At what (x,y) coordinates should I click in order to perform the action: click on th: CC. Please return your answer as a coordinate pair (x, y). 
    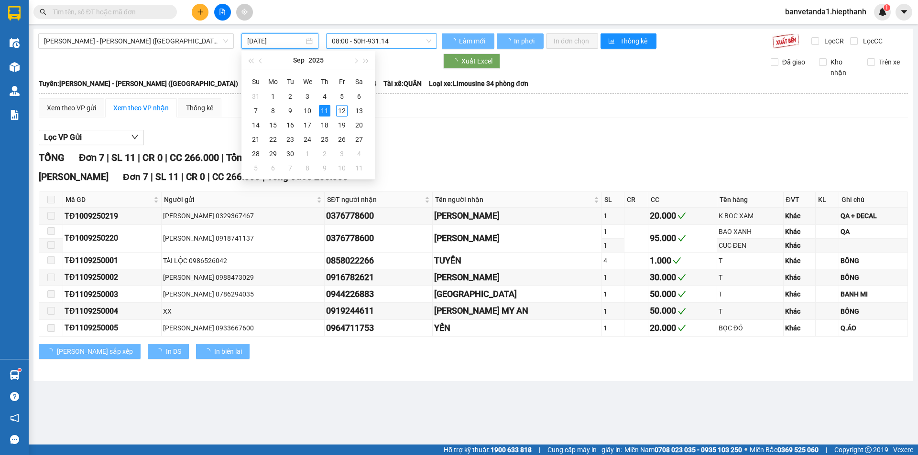
    Looking at the image, I should click on (683, 200).